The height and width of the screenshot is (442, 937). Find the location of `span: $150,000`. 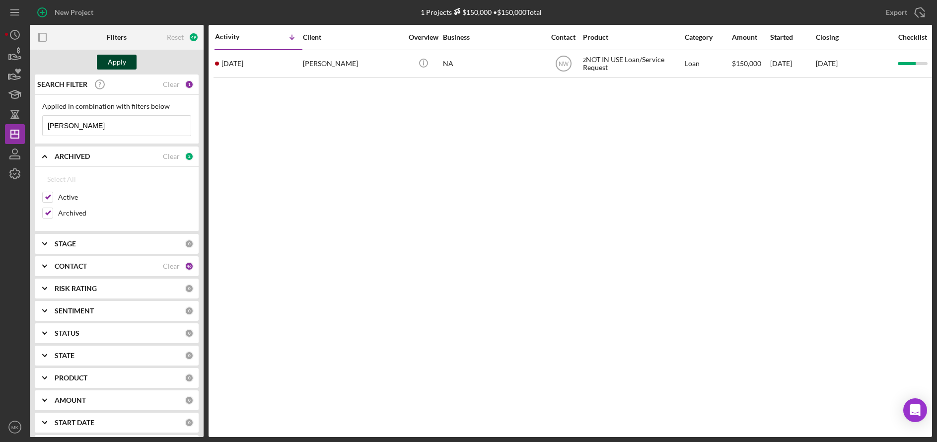

span: $150,000 is located at coordinates (746, 63).